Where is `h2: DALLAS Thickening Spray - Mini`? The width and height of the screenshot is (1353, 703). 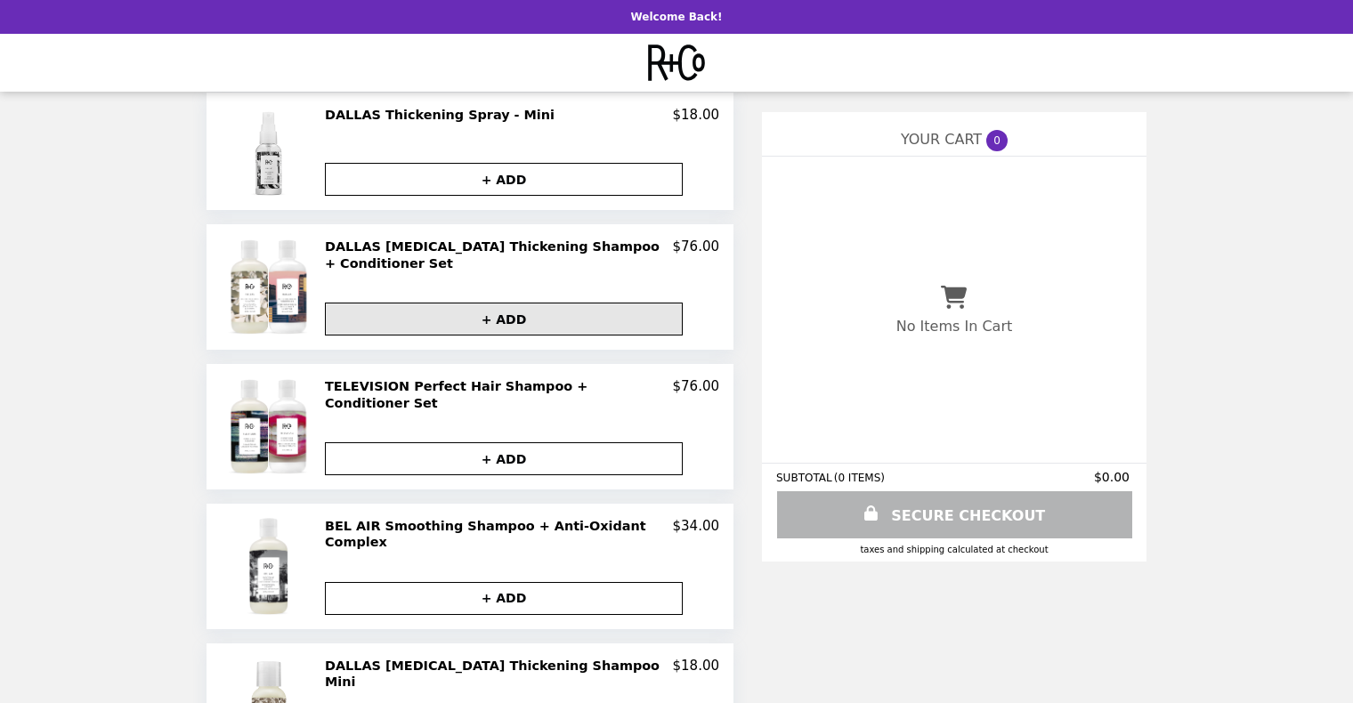 h2: DALLAS Thickening Spray - Mini is located at coordinates (443, 115).